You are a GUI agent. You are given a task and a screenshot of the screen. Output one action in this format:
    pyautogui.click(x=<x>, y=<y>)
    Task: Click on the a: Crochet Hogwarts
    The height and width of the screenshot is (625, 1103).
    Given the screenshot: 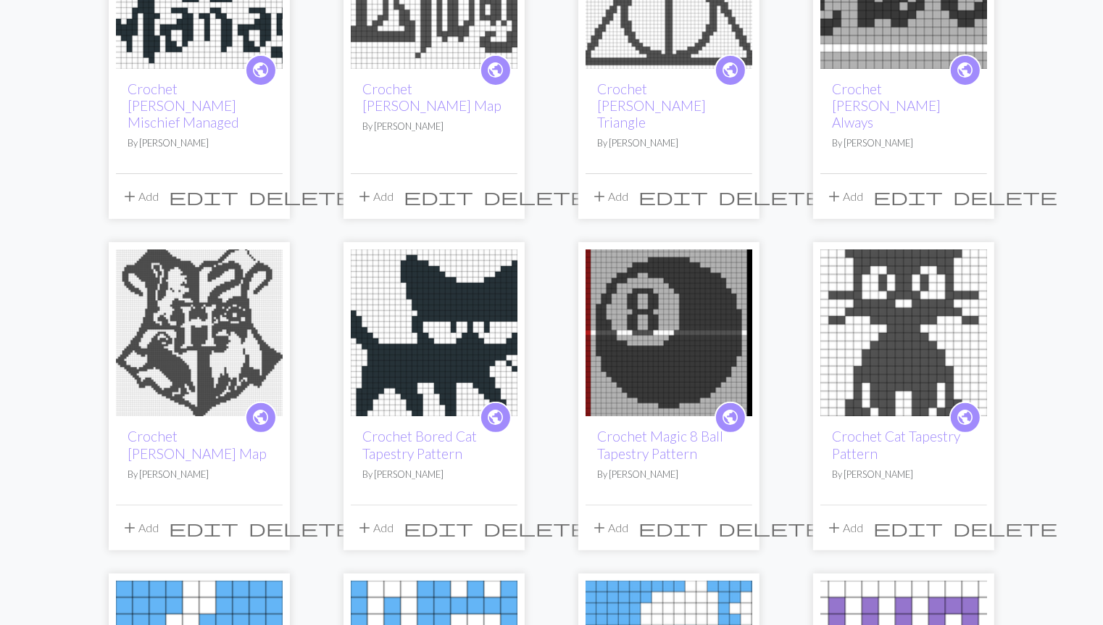 What is the action you would take?
    pyautogui.click(x=199, y=330)
    